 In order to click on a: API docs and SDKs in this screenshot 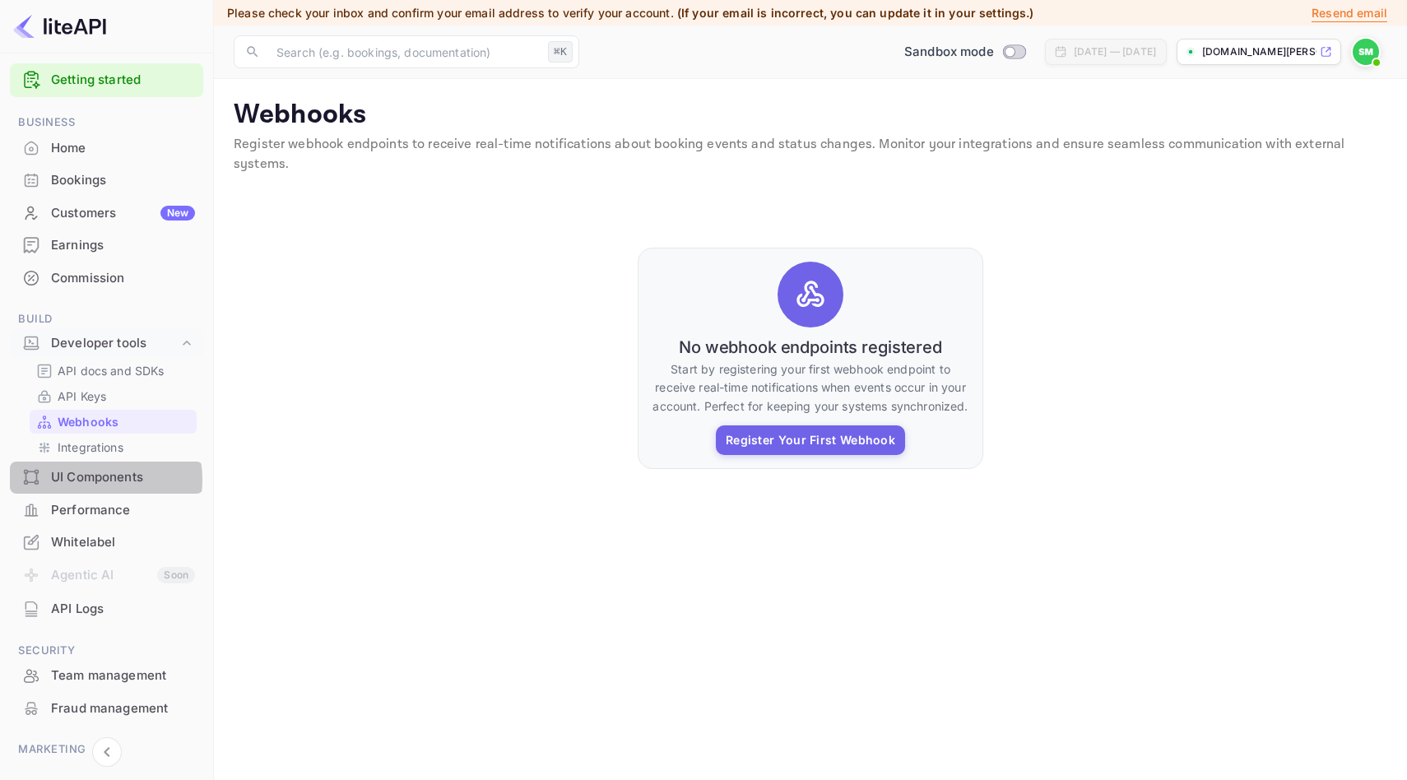, I will do `click(113, 370)`.